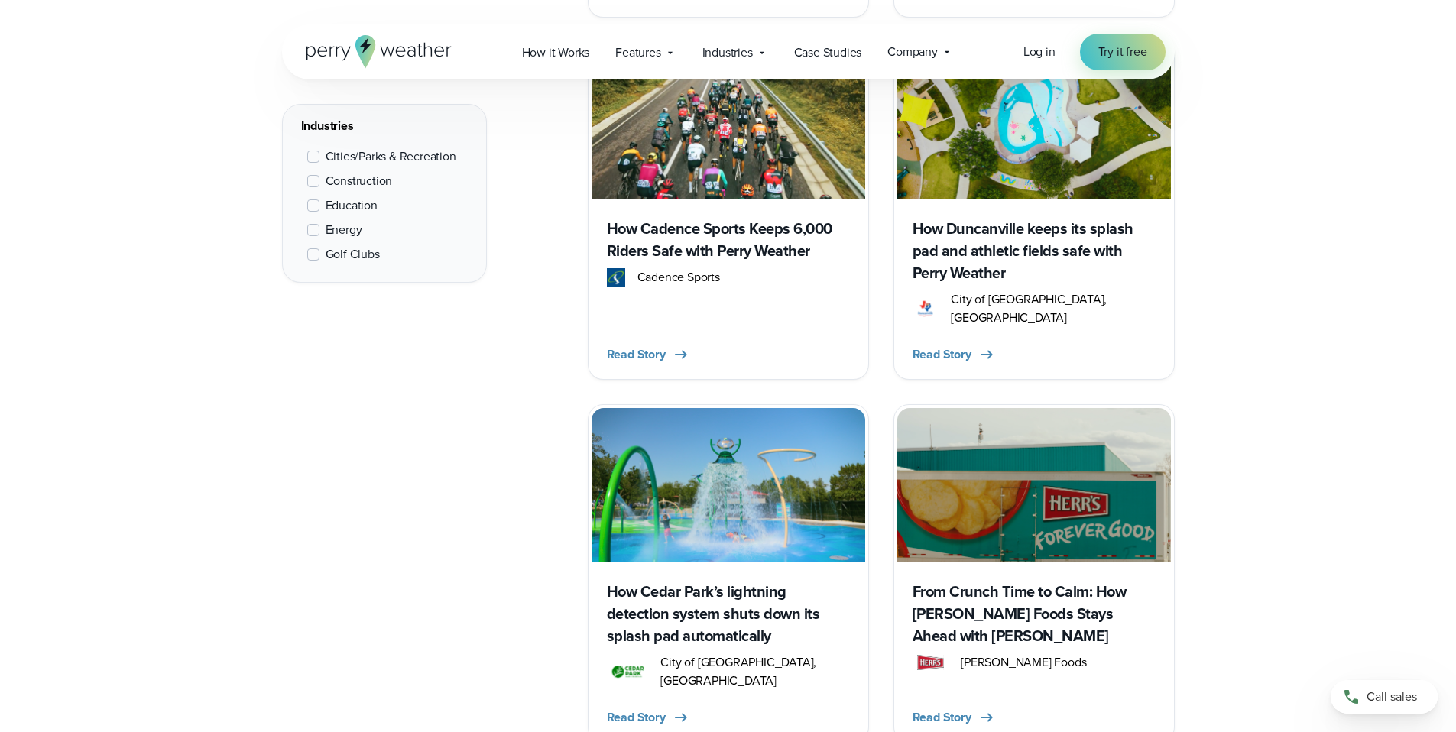 The height and width of the screenshot is (732, 1456). Describe the element at coordinates (1123, 52) in the screenshot. I see `span: Try it free` at that location.